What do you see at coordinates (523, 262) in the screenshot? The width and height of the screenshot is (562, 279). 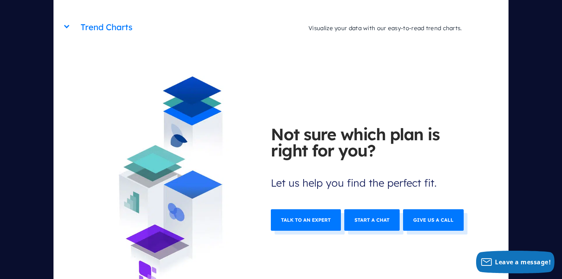 I see `span: Leave a message!` at bounding box center [523, 262].